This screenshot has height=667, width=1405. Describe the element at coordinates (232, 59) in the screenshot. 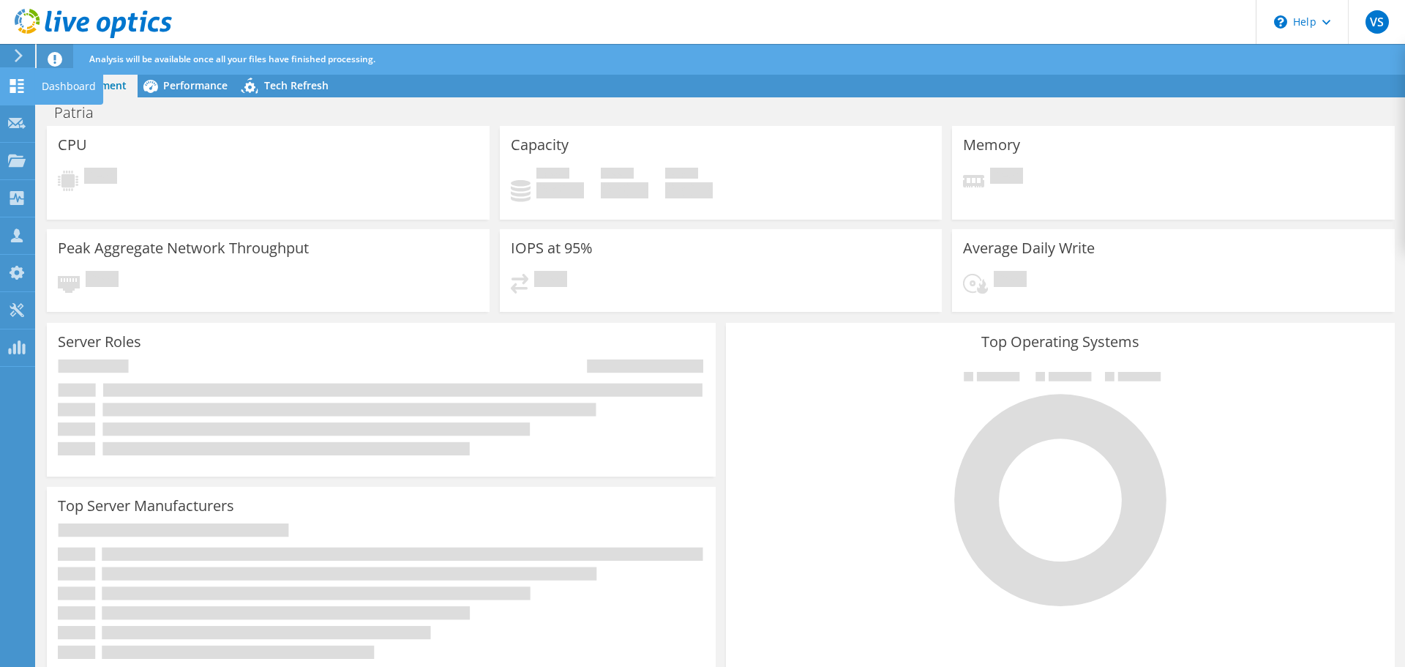

I see `span: Analysis will be available once all your files have finished processing.` at that location.